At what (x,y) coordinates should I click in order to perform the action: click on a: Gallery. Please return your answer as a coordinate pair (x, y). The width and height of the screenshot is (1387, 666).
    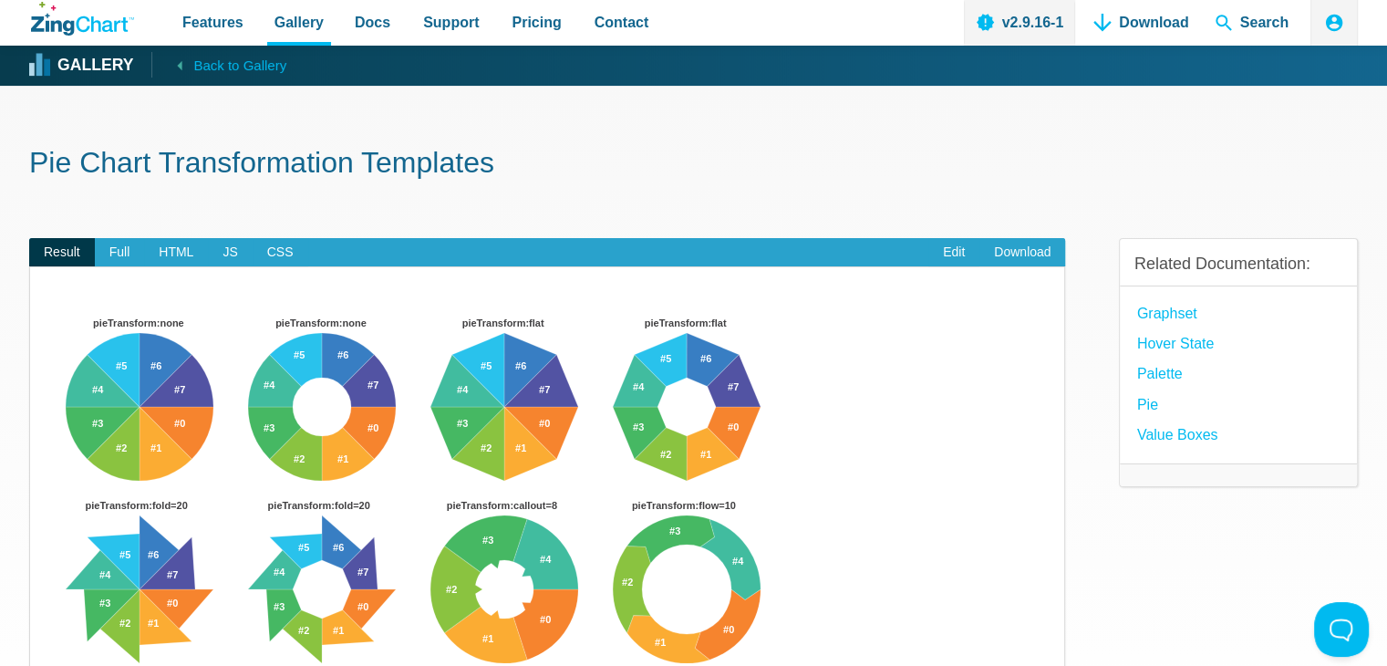
    Looking at the image, I should click on (82, 66).